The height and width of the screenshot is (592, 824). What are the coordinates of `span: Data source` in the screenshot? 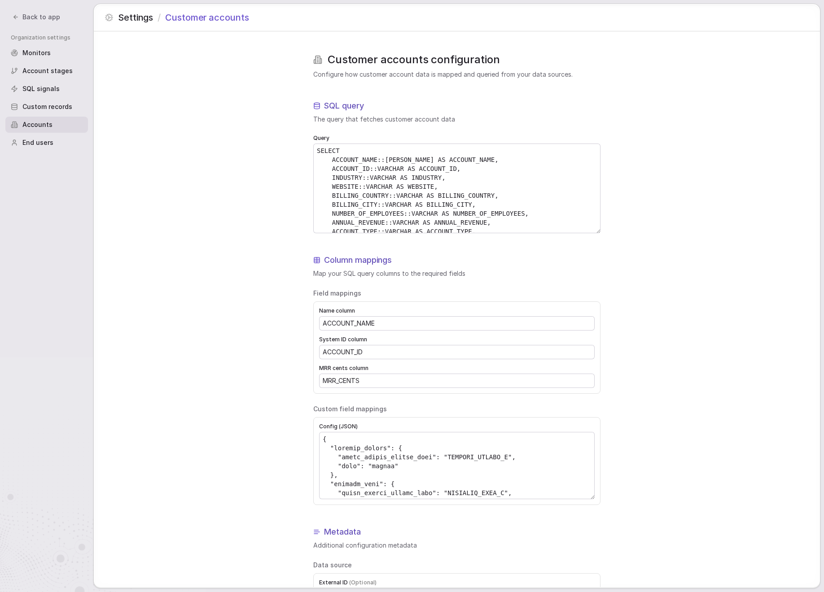 It's located at (457, 565).